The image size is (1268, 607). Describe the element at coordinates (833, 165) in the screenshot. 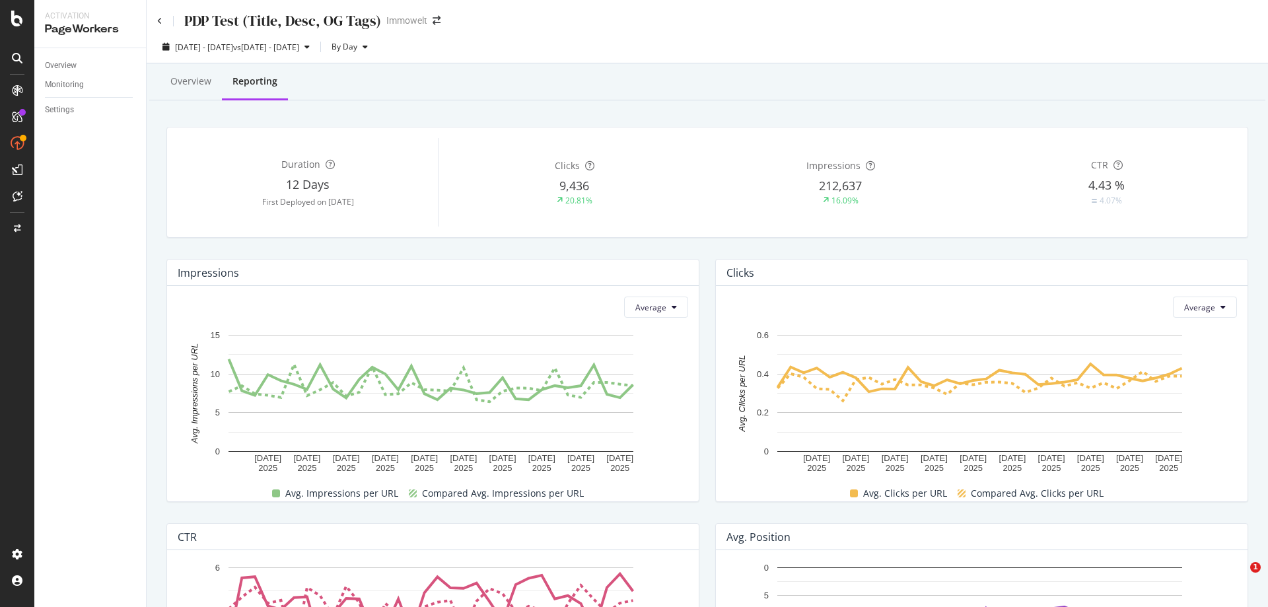

I see `span: Impressions` at that location.